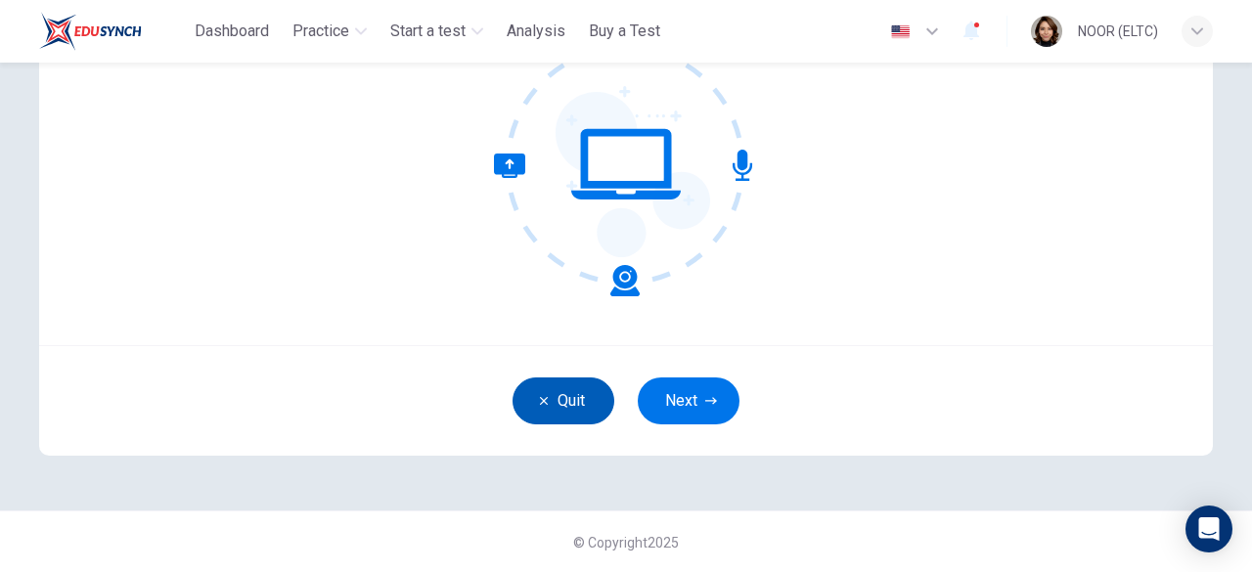 This screenshot has width=1252, height=572. What do you see at coordinates (624, 31) in the screenshot?
I see `button: Buy a Test` at bounding box center [624, 31].